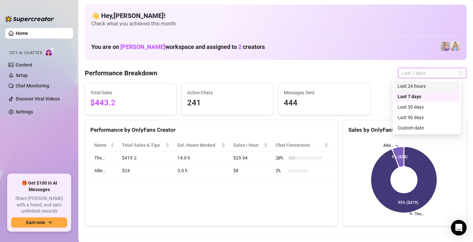  Describe the element at coordinates (427, 86) in the screenshot. I see `div: Last 24 hours` at that location.